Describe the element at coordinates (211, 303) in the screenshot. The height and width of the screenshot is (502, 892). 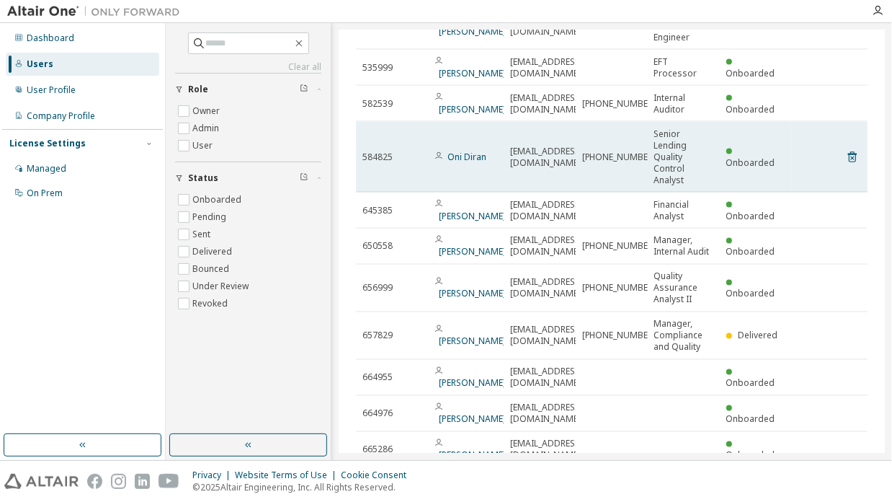
I see `label: Revoked` at that location.